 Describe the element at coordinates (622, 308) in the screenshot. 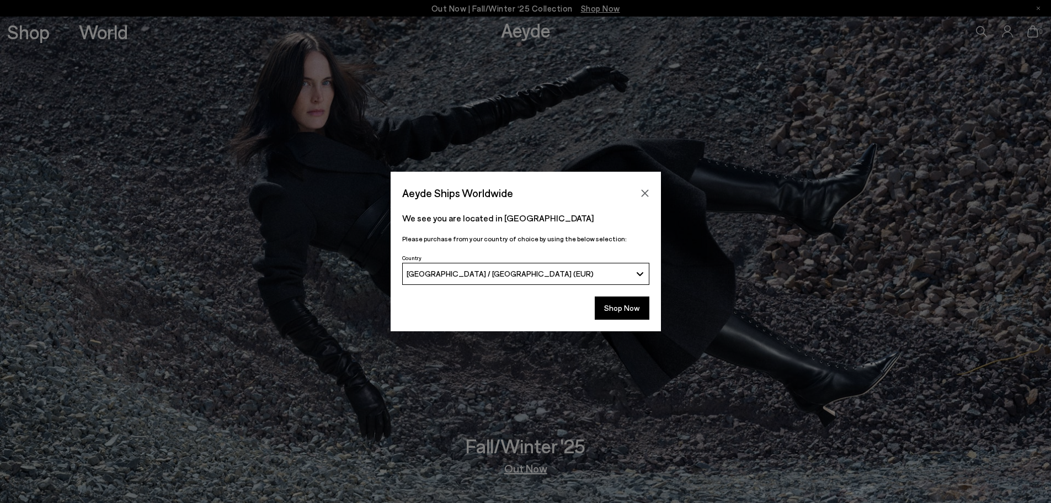

I see `button: Shop Now` at that location.